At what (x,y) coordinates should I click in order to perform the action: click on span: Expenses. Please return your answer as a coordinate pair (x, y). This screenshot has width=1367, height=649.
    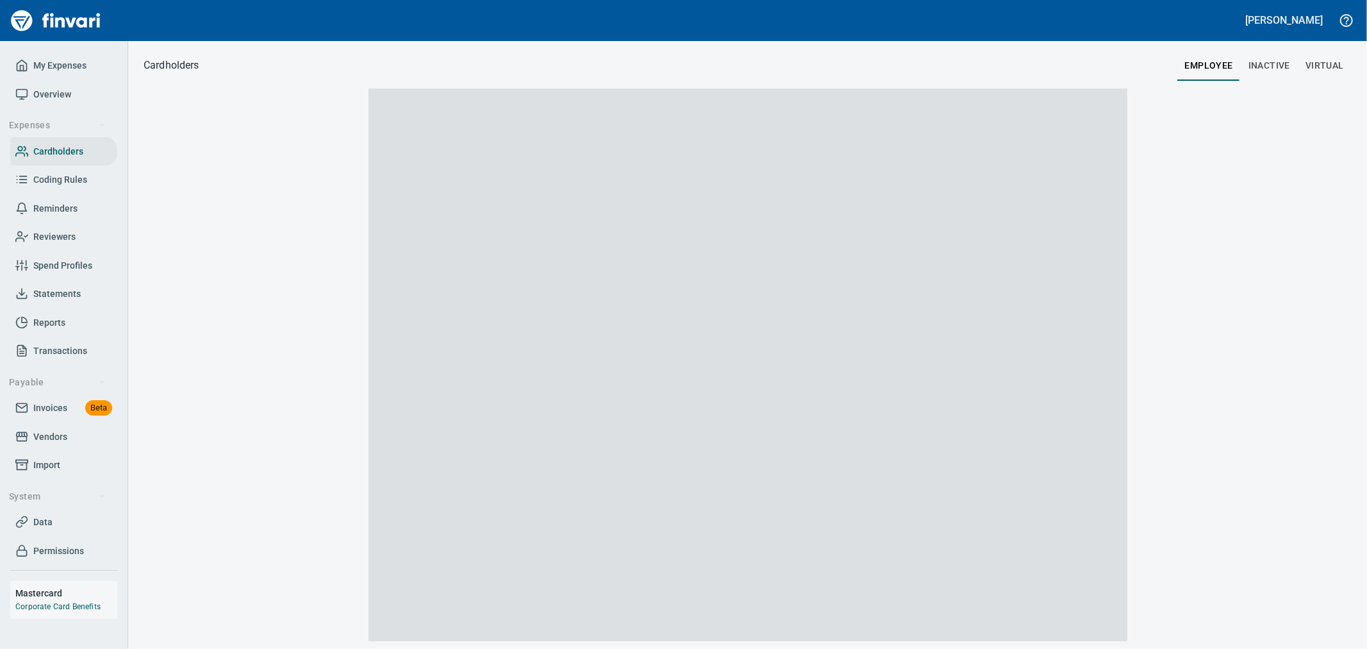
    Looking at the image, I should click on (57, 125).